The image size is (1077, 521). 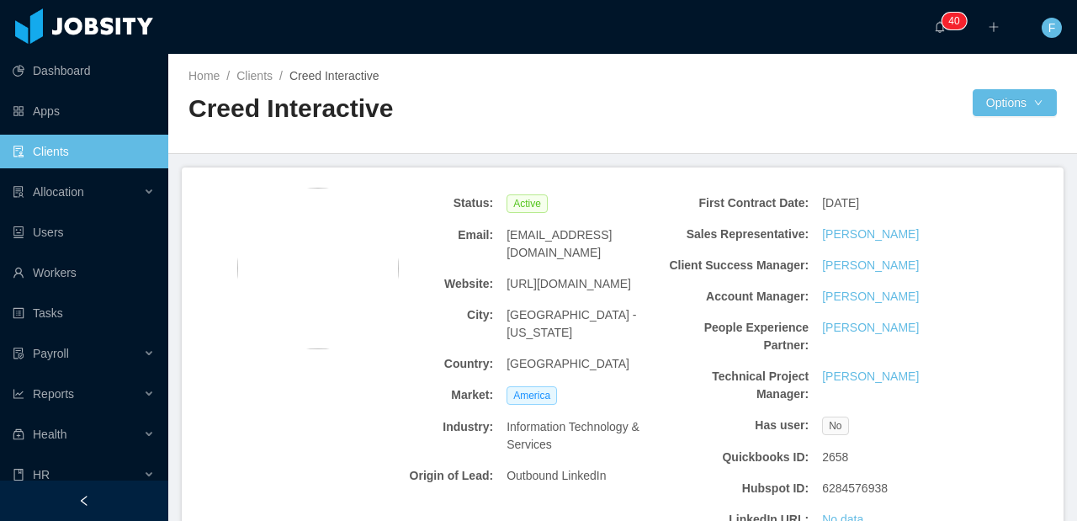 What do you see at coordinates (19, 394) in the screenshot?
I see `i: icon: line-chart` at bounding box center [19, 394].